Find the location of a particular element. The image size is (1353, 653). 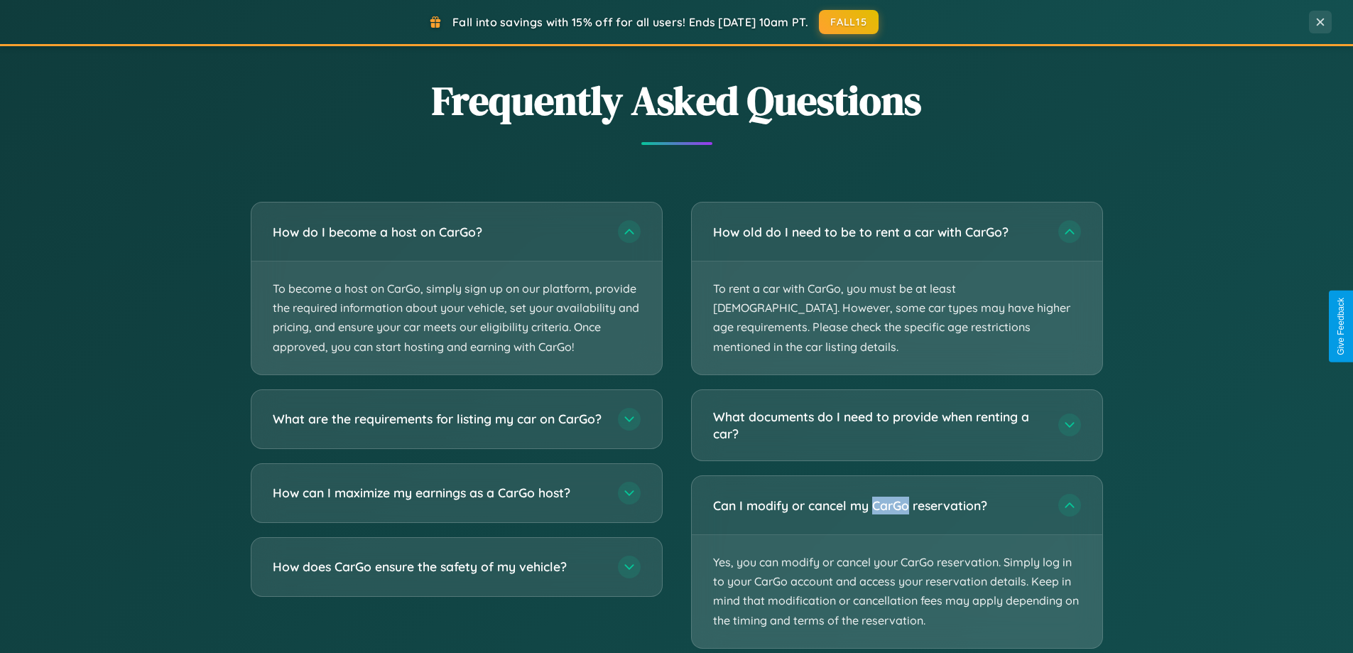

h3: What are the requirements for listing my car on CarGo? is located at coordinates (438, 418).